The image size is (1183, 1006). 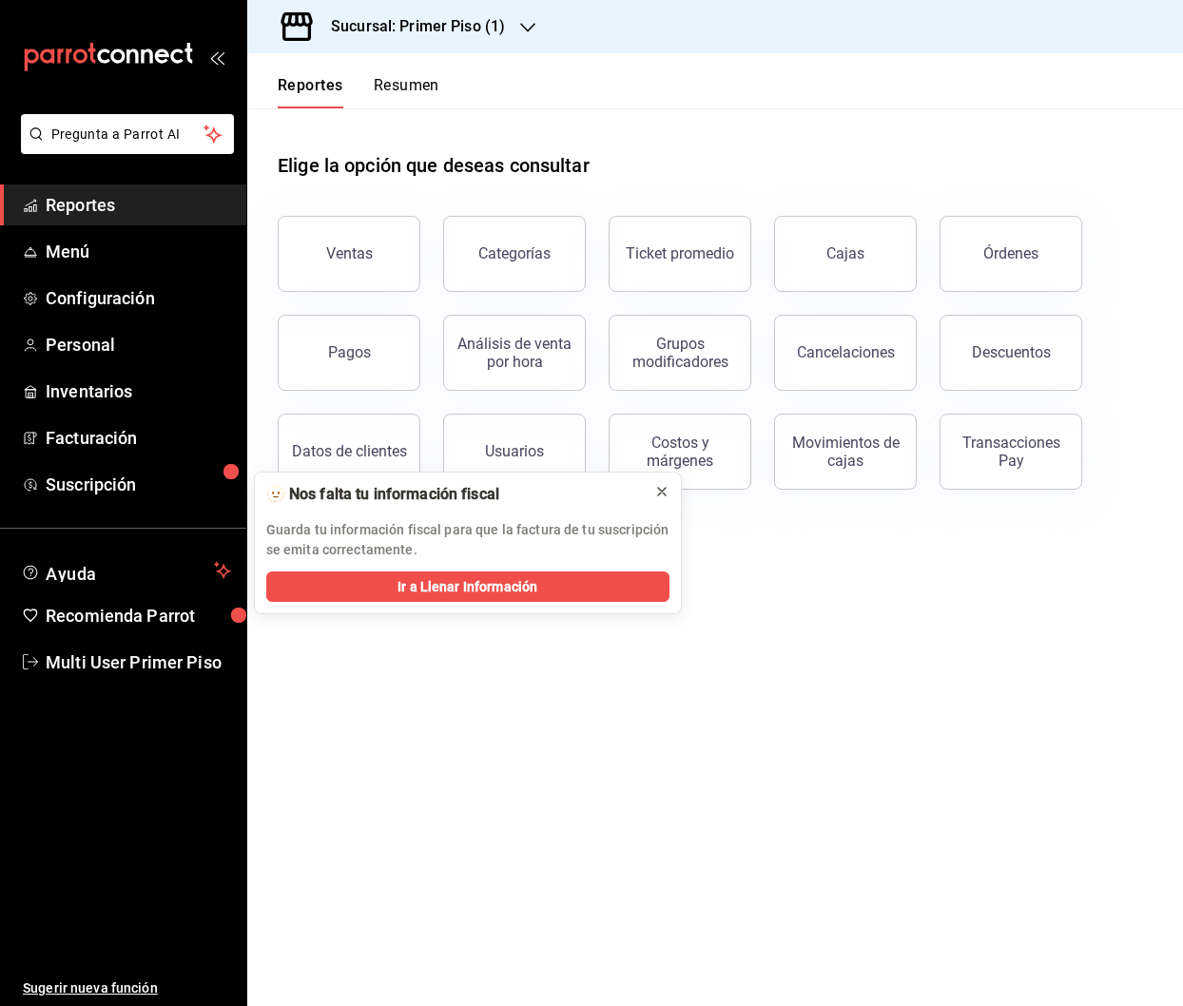 I want to click on button: Ticket promedio, so click(x=680, y=254).